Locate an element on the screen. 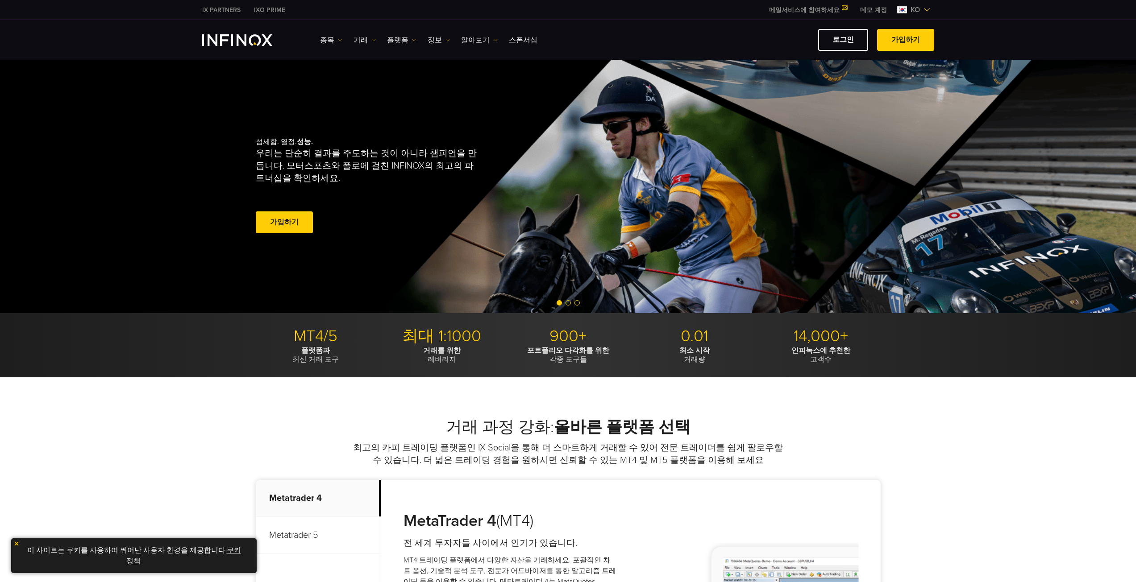  strong: MetaTrader 4 is located at coordinates (450, 521).